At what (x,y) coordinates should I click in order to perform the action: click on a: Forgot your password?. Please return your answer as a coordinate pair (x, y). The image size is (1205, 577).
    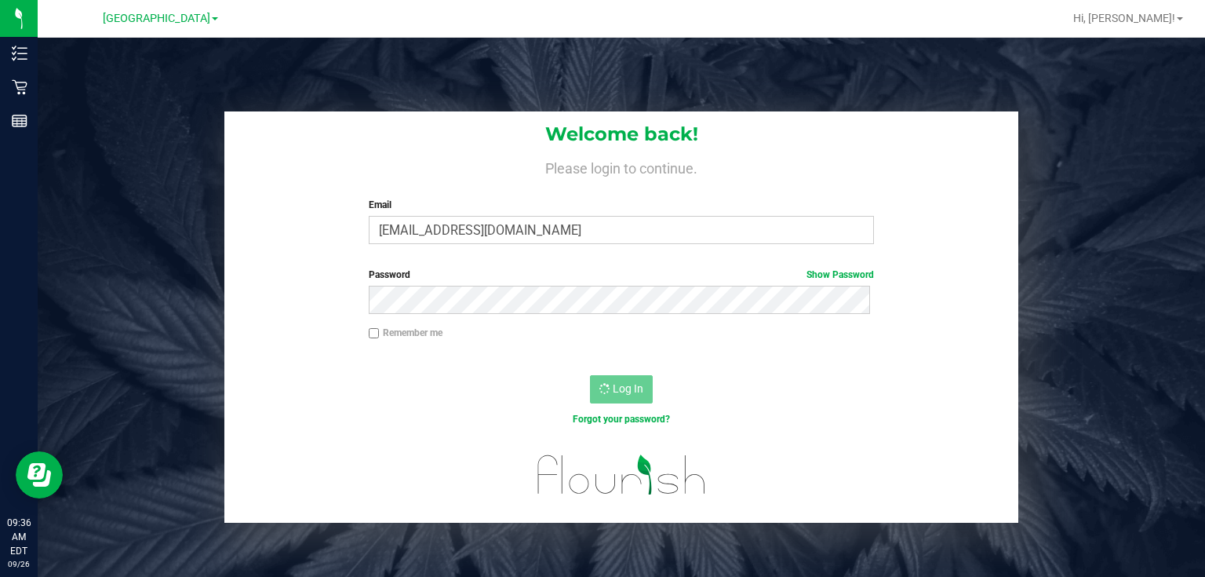
    Looking at the image, I should click on (621, 419).